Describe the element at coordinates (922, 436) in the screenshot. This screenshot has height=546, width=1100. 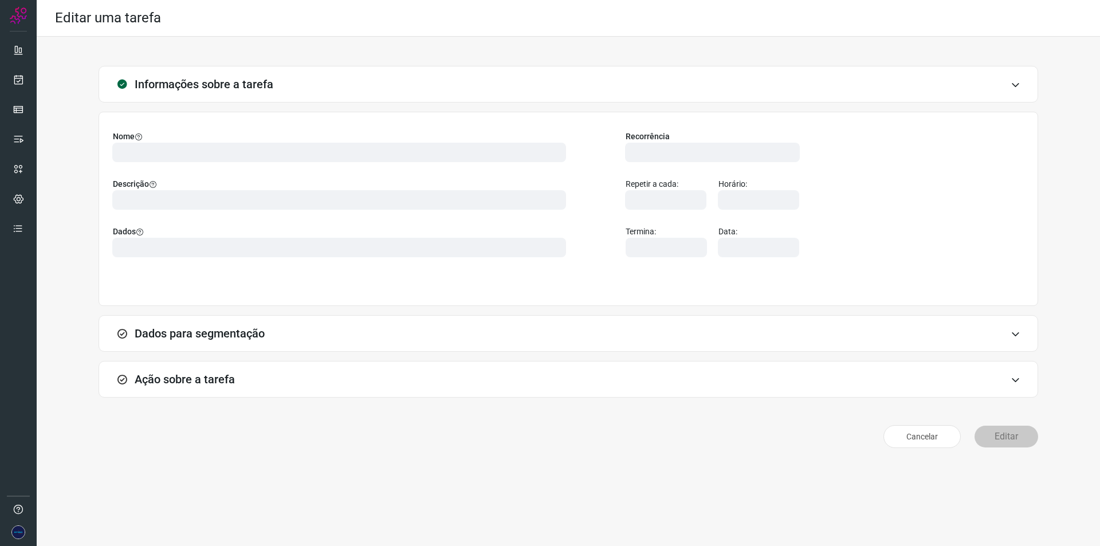
I see `button: Cancelar` at that location.